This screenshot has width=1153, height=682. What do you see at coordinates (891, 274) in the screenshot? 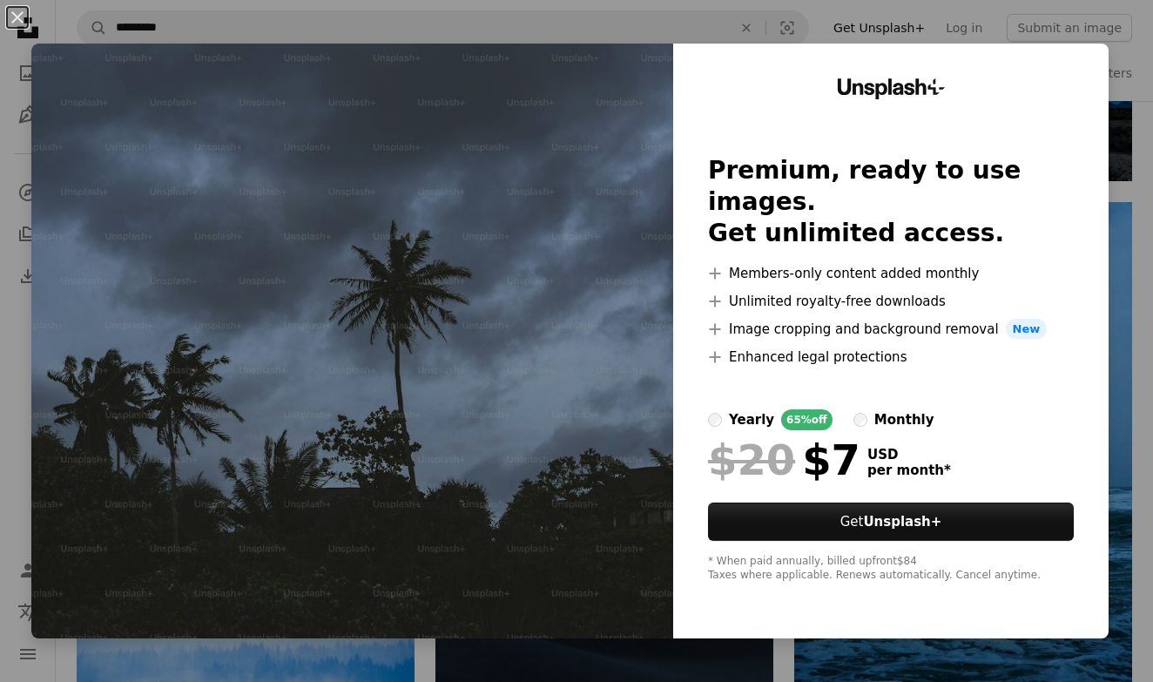
I see `li: Members-only content added monthly` at bounding box center [891, 274].